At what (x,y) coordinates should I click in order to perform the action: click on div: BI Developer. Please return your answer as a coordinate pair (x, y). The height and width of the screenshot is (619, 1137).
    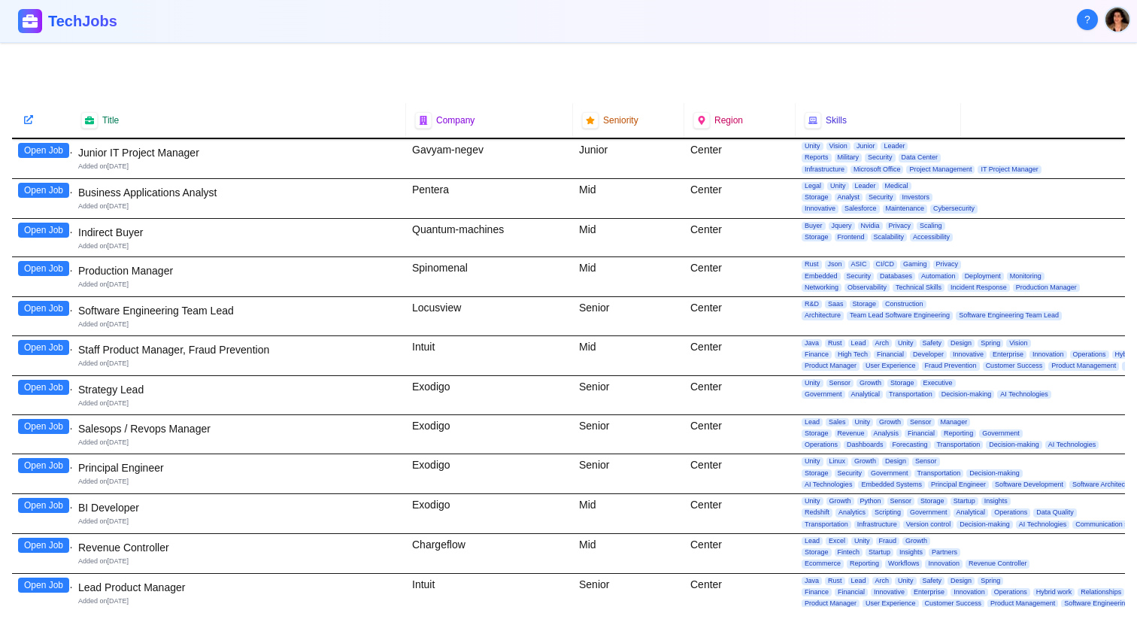
    Looking at the image, I should click on (239, 508).